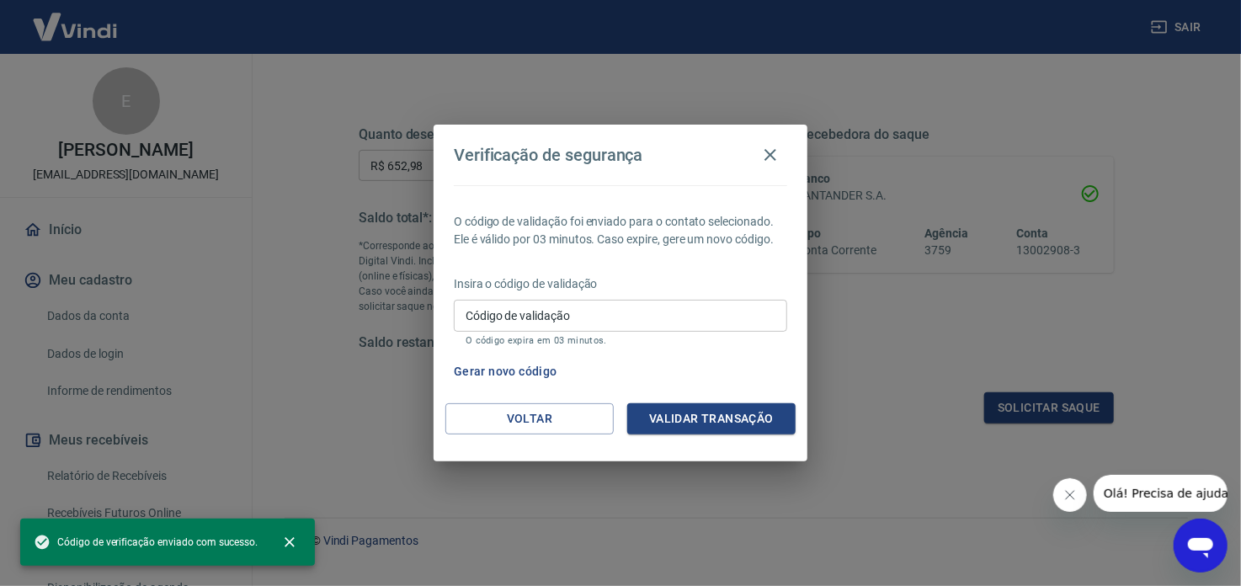 The image size is (1241, 586). Describe the element at coordinates (620, 340) in the screenshot. I see `p: O código expira em 03 minutos.` at that location.